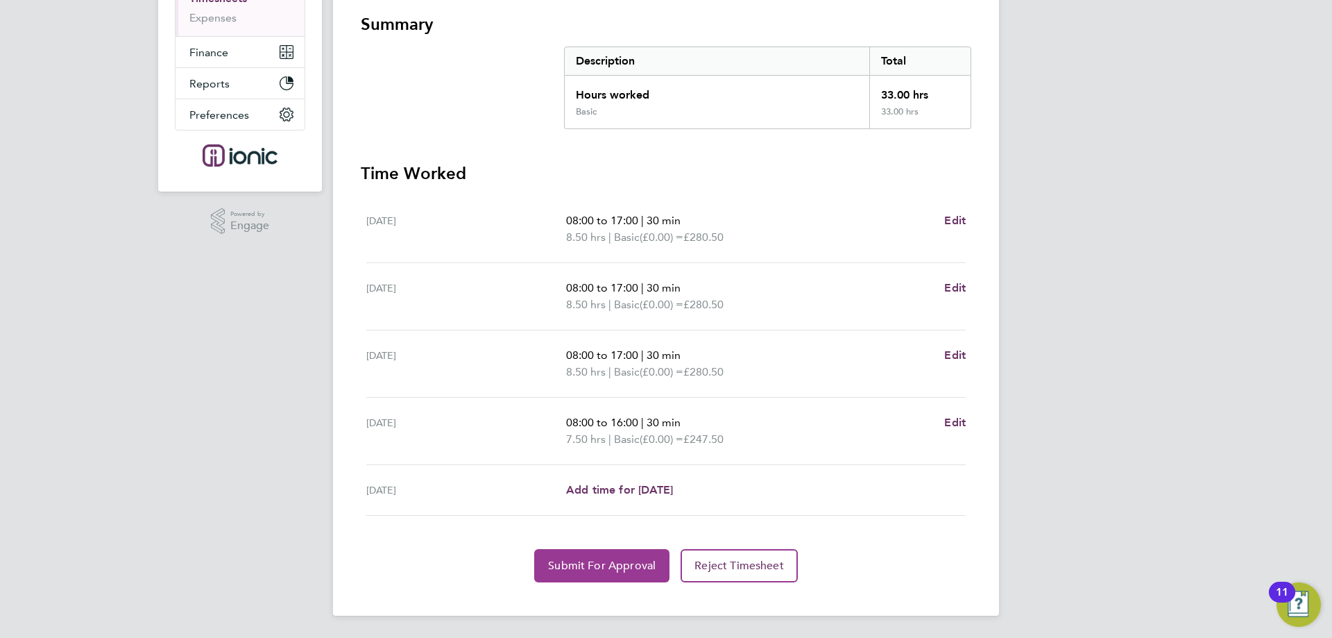  I want to click on a: Expenses, so click(213, 17).